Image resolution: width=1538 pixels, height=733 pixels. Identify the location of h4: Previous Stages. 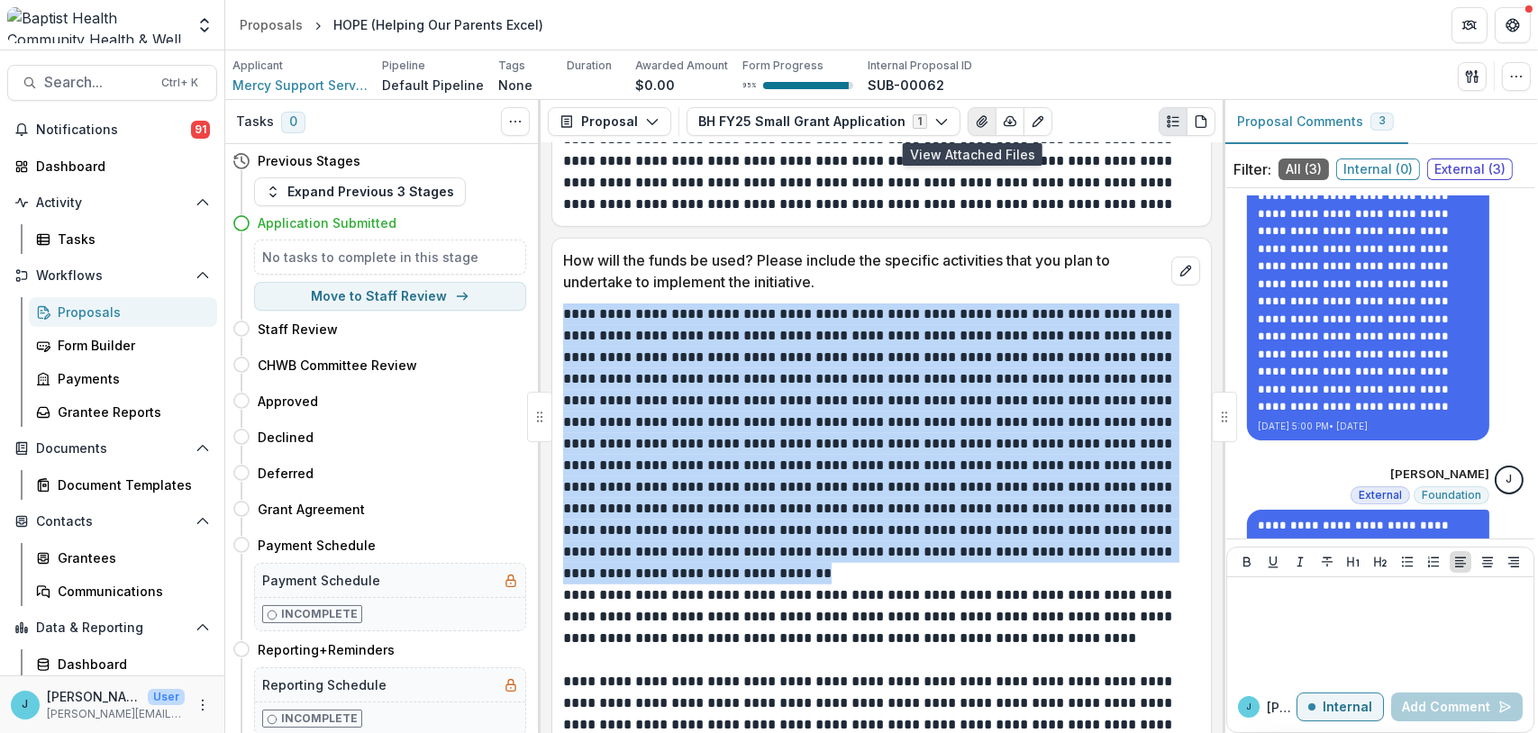
(309, 160).